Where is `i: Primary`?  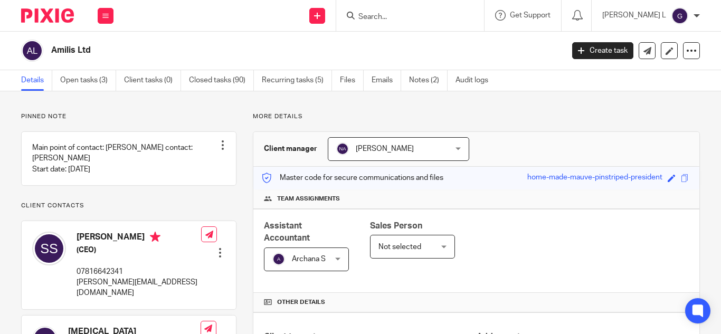
i: Primary is located at coordinates (155, 237).